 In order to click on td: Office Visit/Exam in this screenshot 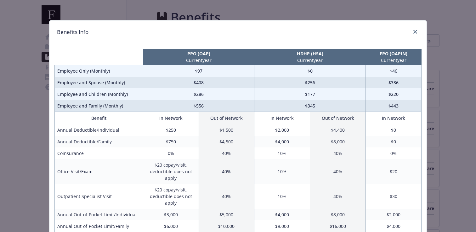, I will do `click(99, 171)`.